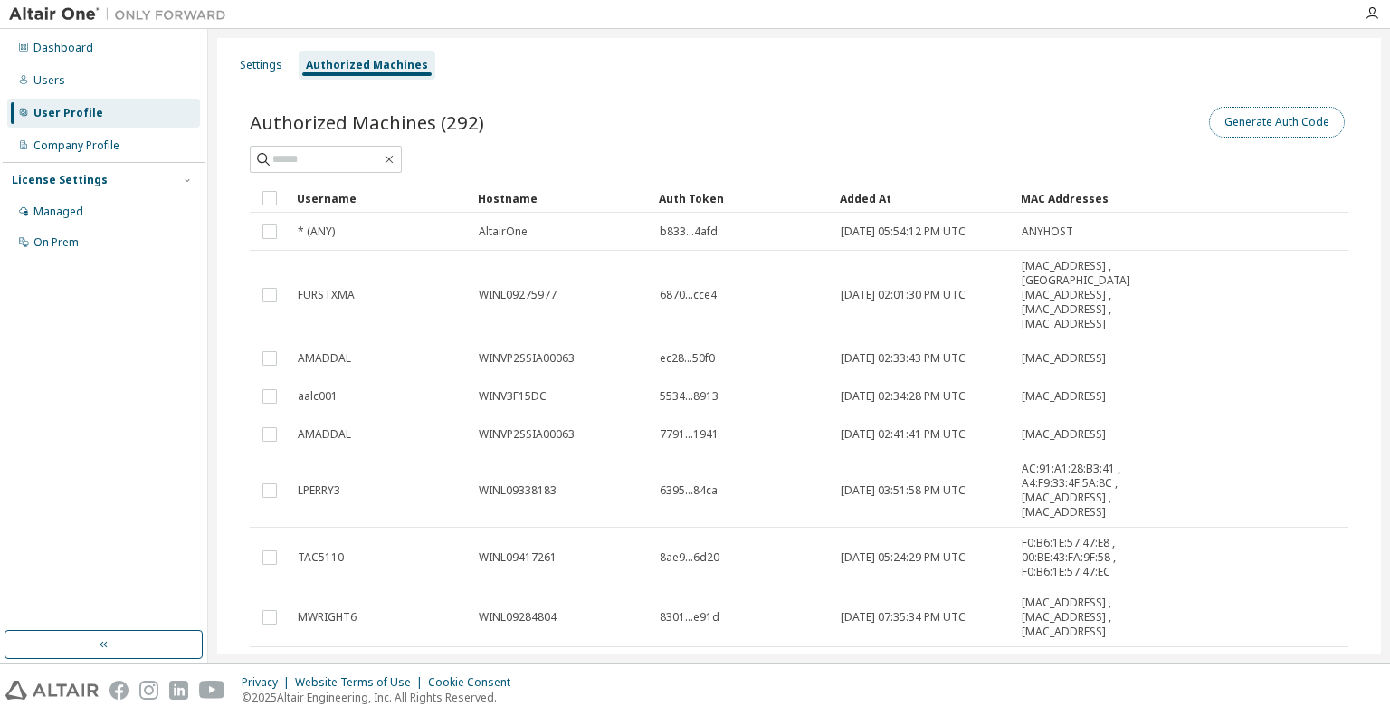 Image resolution: width=1390 pixels, height=716 pixels. I want to click on span: 7791...1941, so click(689, 435).